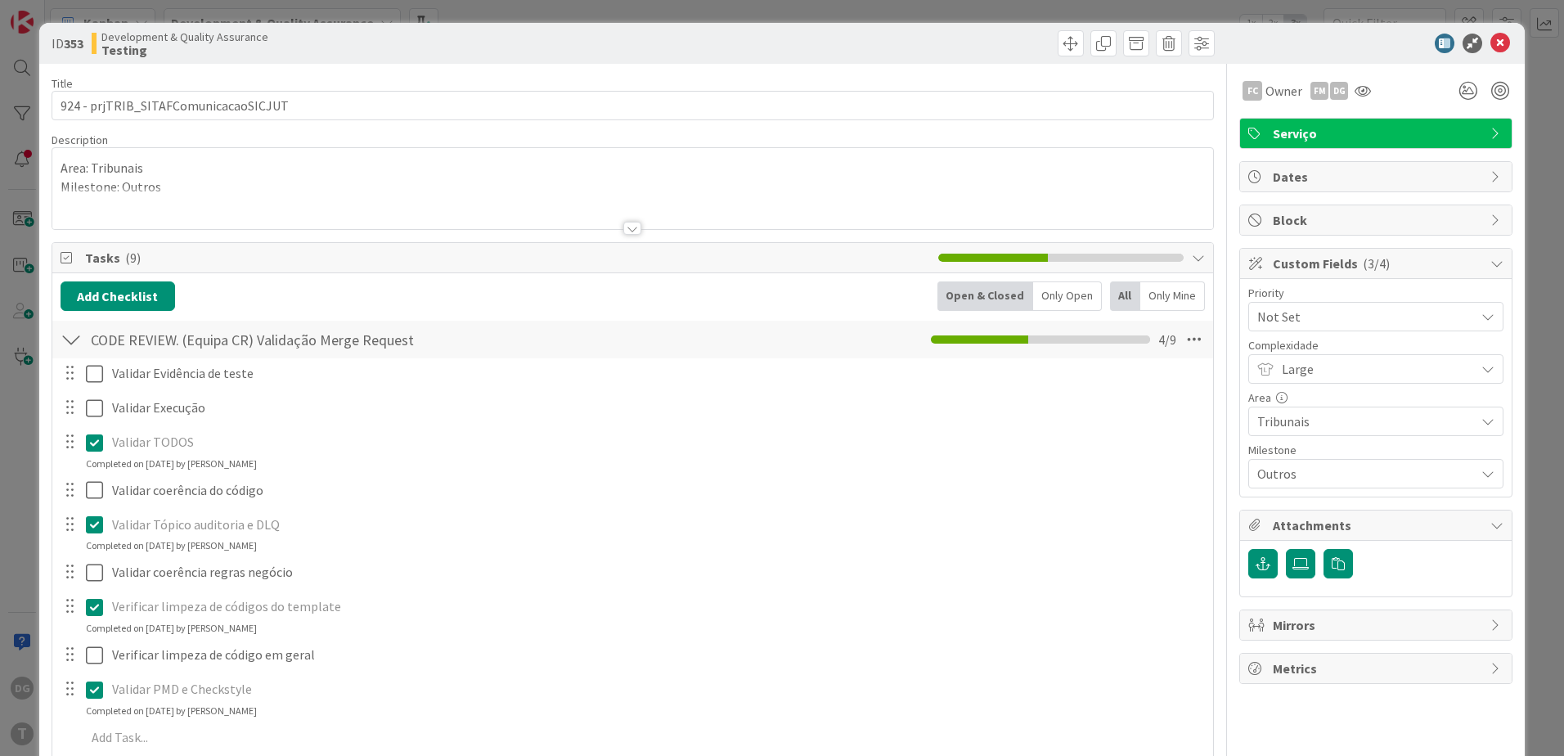 This screenshot has width=1564, height=756. I want to click on div: FM, so click(1319, 91).